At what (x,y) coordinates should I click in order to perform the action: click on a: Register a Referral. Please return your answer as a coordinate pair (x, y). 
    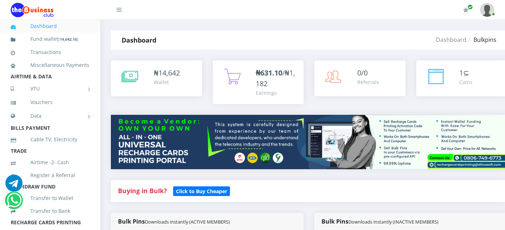
    Looking at the image, I should click on (50, 175).